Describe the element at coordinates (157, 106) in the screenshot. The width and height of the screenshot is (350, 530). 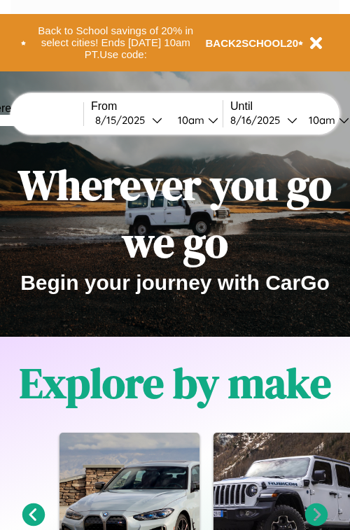
I see `label: From` at that location.